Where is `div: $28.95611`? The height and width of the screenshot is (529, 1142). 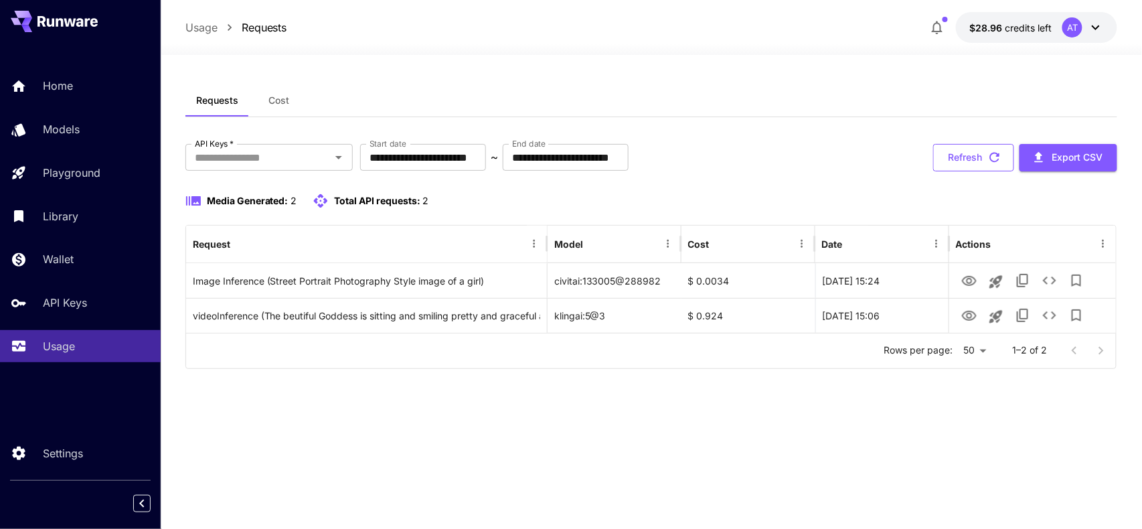 div: $28.95611 is located at coordinates (1010, 27).